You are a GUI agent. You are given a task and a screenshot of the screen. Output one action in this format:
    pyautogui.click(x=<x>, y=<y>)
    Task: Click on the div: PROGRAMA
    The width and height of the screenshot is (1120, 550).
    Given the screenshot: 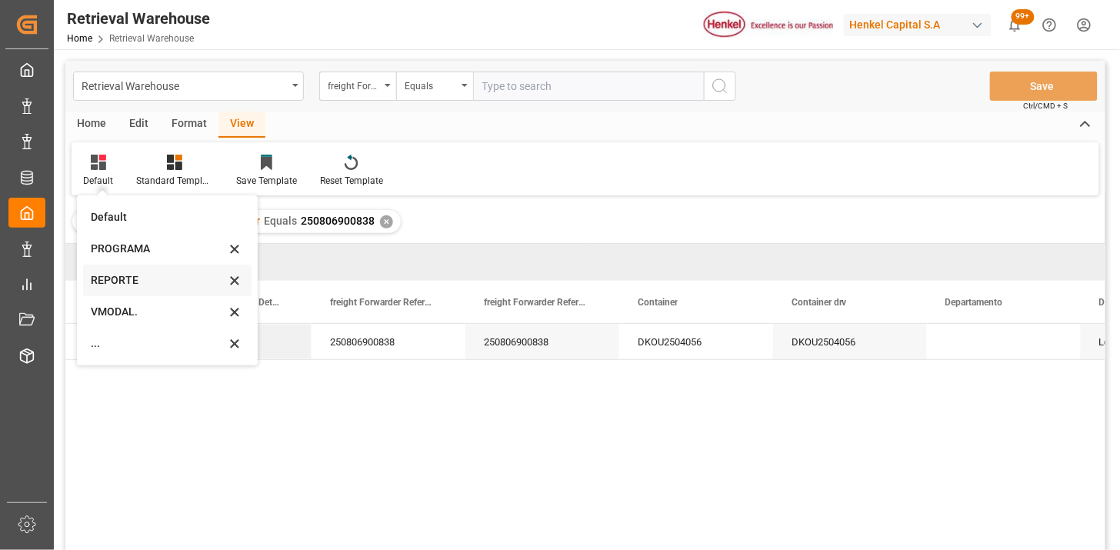 What is the action you would take?
    pyautogui.click(x=158, y=249)
    